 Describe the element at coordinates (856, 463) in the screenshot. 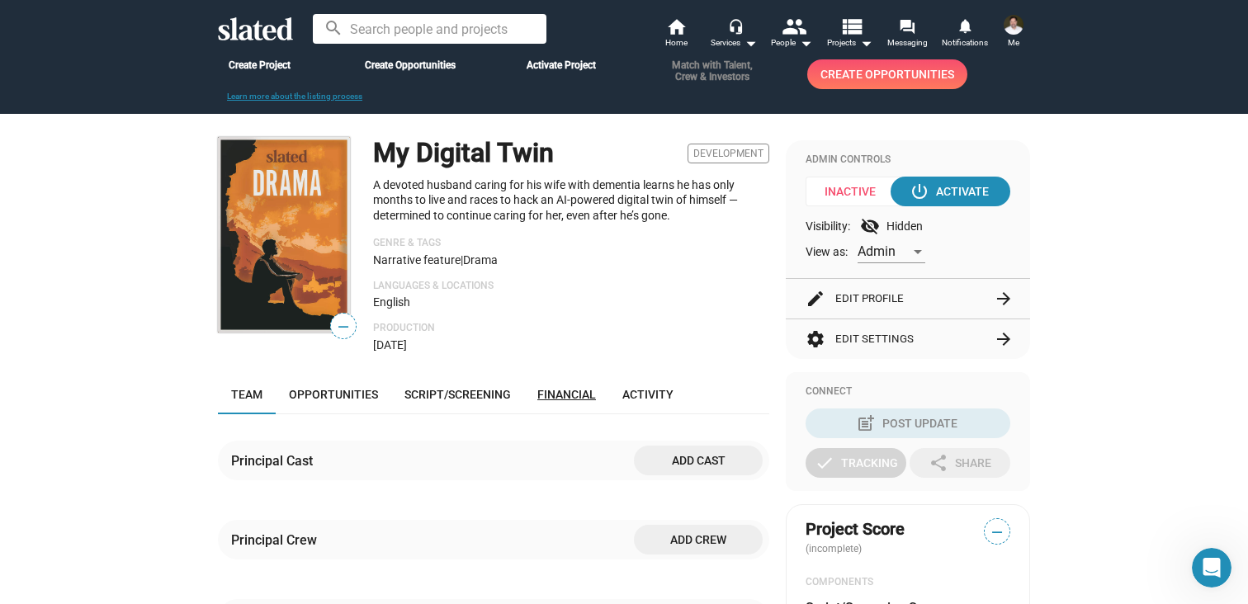

I see `div: Tracking` at that location.